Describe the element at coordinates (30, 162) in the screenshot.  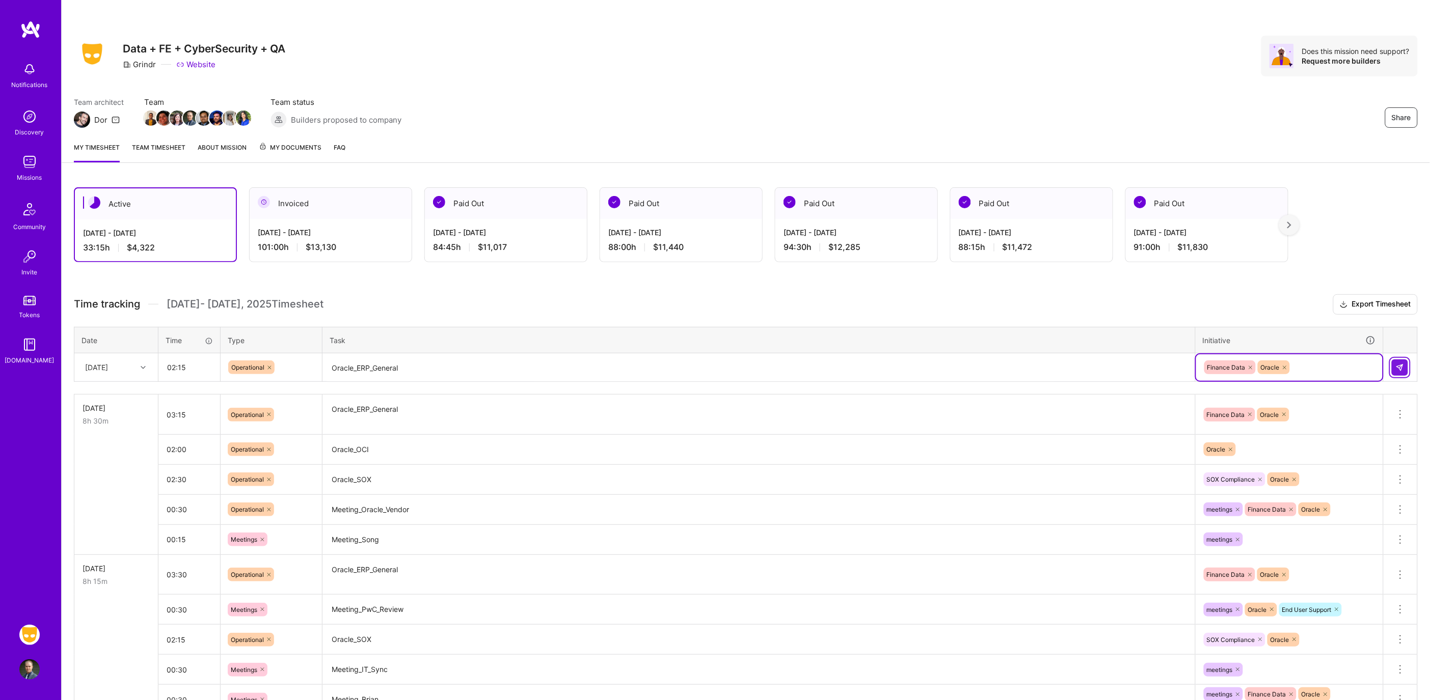
I see `img: teamwork` at that location.